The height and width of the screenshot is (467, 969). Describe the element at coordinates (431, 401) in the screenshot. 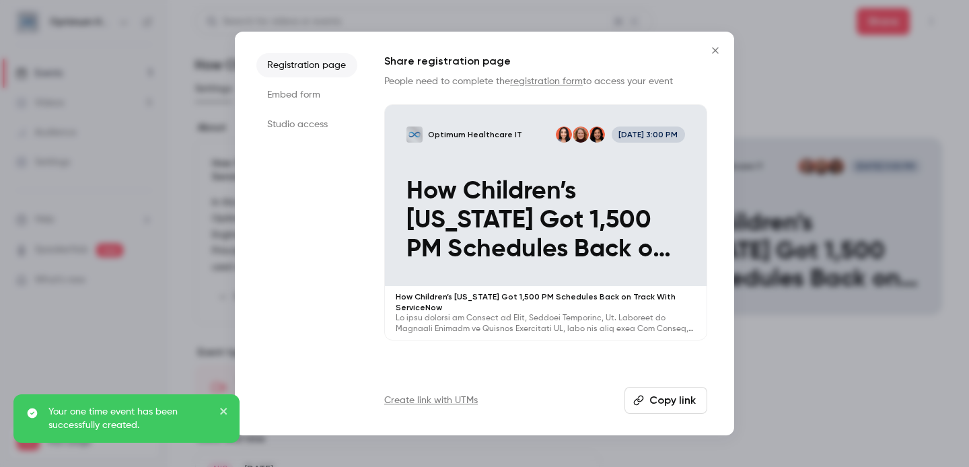

I see `a: Create link with UTMs` at that location.